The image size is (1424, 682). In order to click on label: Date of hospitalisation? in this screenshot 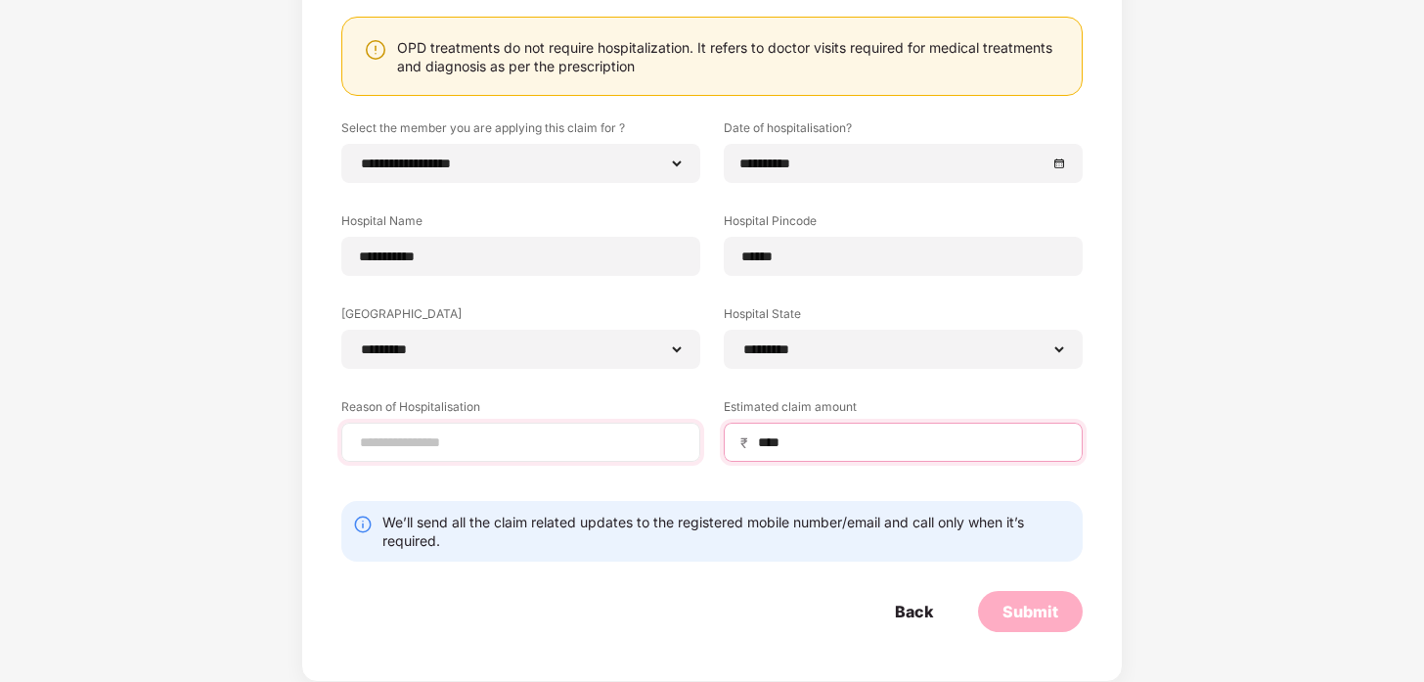, I will do `click(903, 131)`.